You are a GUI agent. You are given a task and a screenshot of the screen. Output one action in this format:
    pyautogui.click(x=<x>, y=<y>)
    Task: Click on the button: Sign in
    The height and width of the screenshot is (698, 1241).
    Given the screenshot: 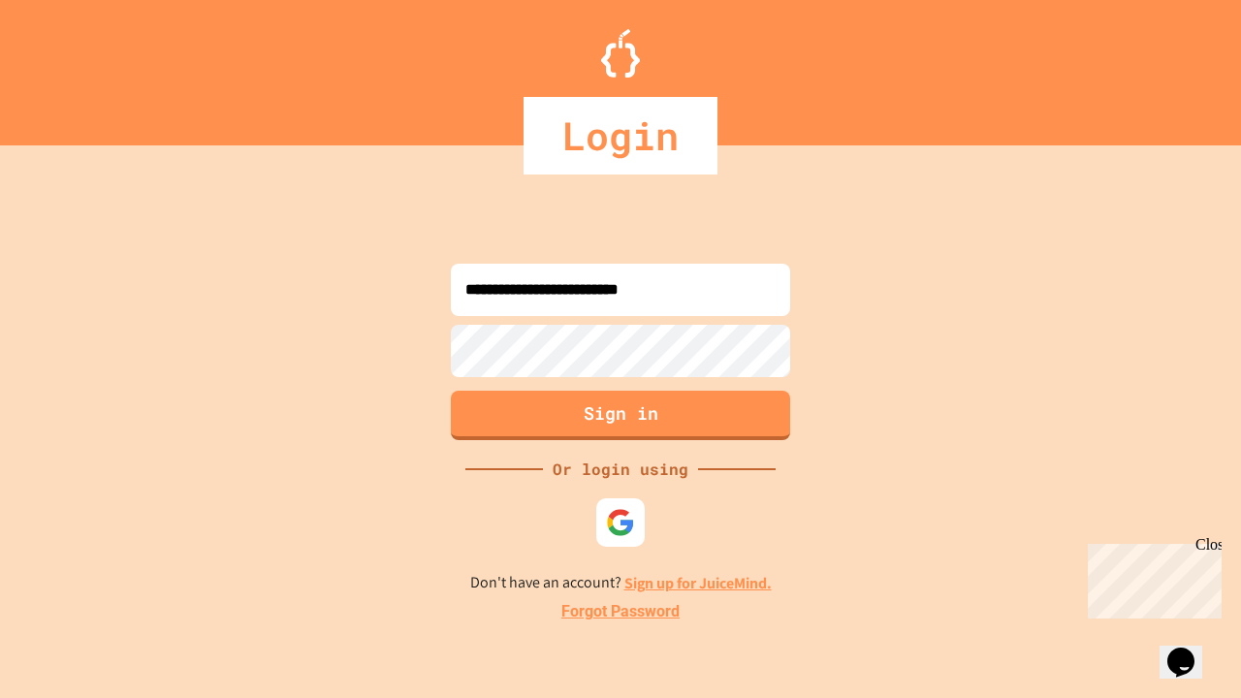 What is the action you would take?
    pyautogui.click(x=620, y=415)
    